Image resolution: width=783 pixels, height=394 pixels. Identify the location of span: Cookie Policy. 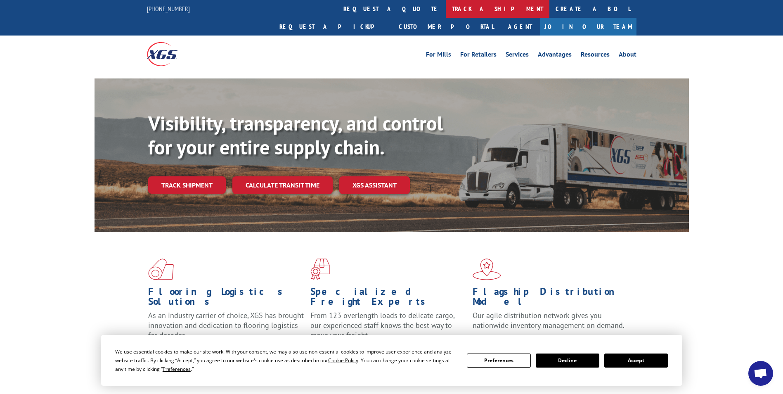
(343, 360).